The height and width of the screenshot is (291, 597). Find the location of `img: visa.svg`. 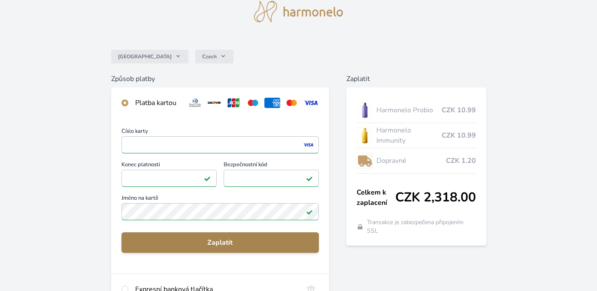

img: visa.svg is located at coordinates (311, 103).